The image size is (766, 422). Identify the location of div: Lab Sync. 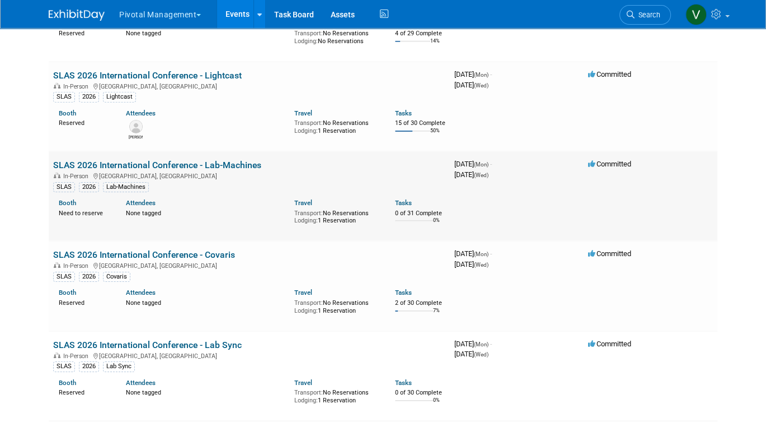
(119, 366).